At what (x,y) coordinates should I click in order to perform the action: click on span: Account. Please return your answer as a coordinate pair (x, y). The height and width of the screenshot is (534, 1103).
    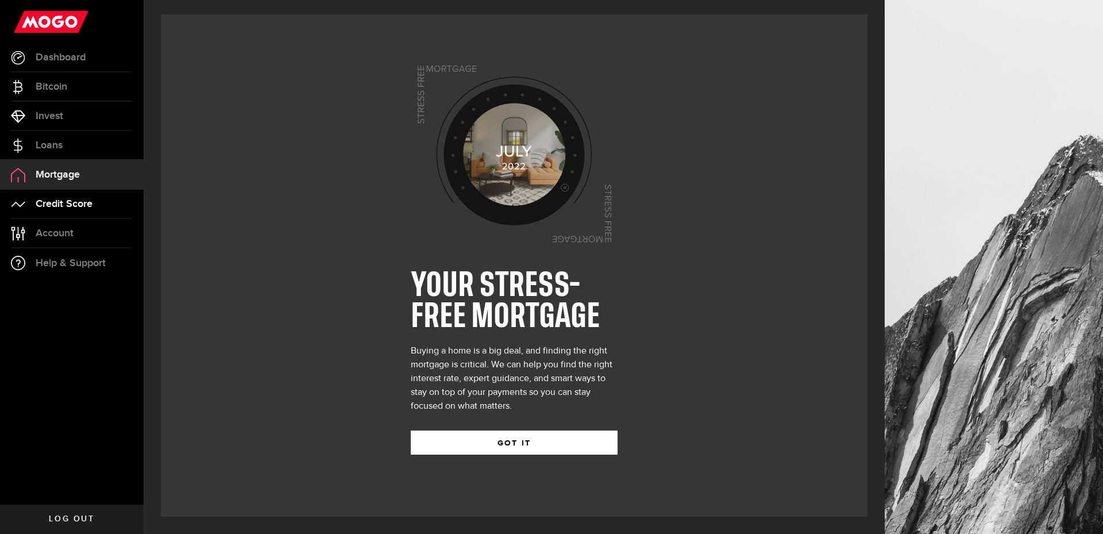
    Looking at the image, I should click on (55, 233).